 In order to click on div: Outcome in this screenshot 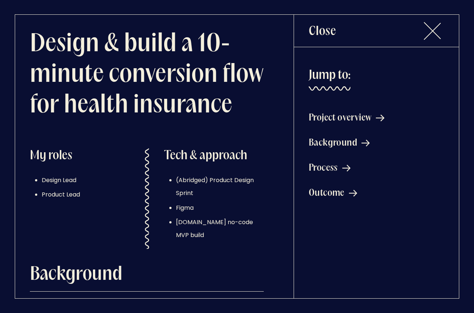, I will do `click(327, 193)`.